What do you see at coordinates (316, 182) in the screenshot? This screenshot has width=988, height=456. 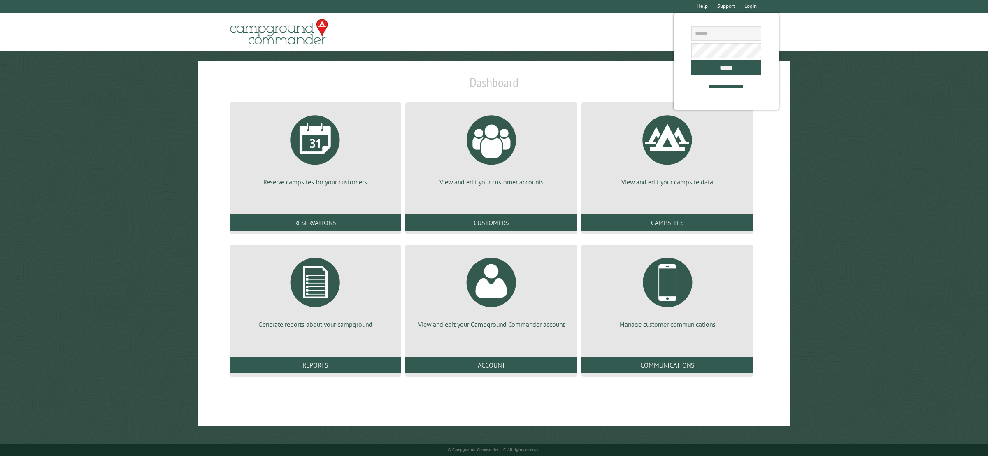 I see `p: Reserve campsites for your customers` at bounding box center [316, 182].